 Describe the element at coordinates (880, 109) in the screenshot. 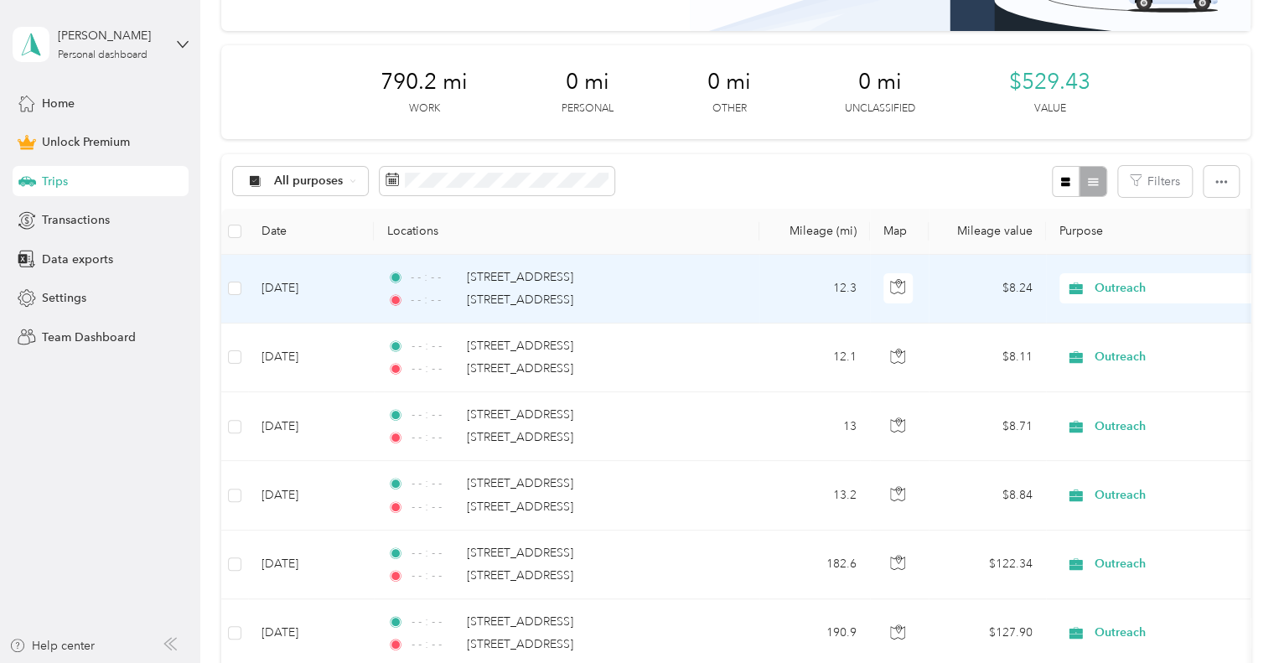

I see `p: Unclassified` at that location.